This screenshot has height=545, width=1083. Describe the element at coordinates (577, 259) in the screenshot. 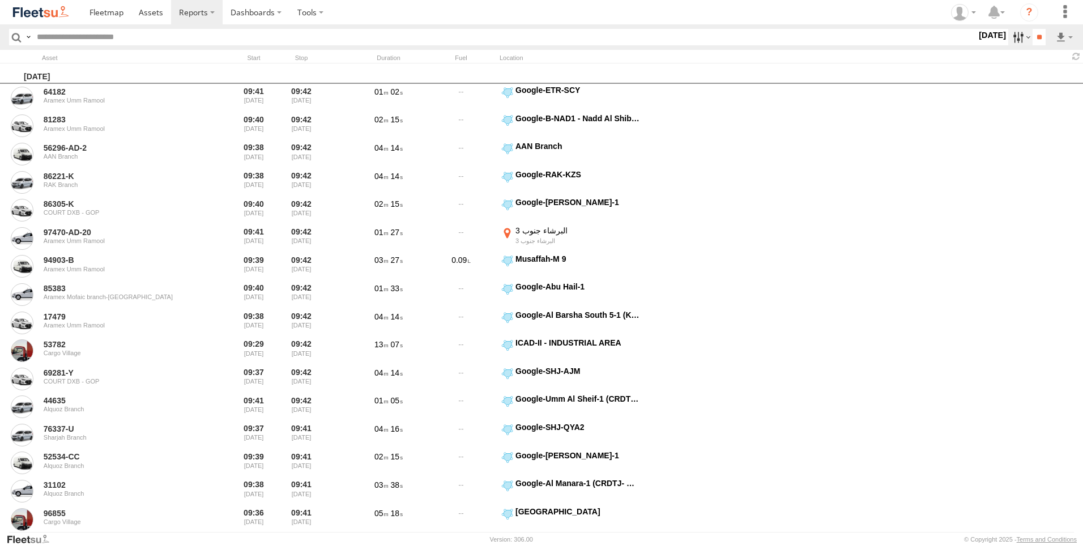

I see `div: Musaffah-M 9` at that location.